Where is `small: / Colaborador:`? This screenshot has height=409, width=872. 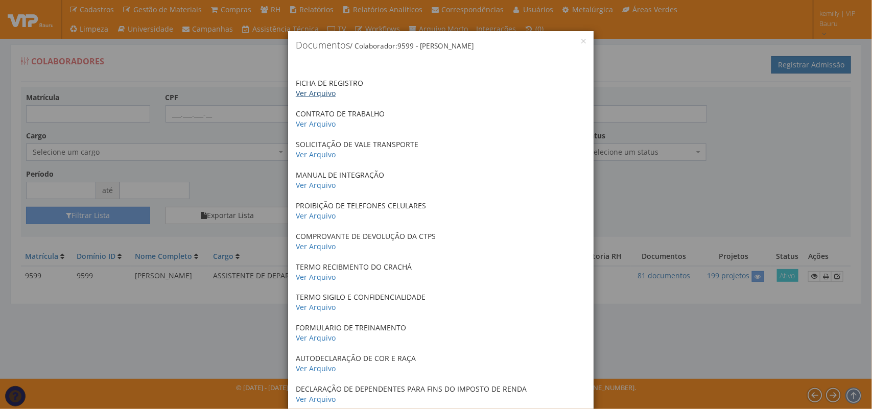
small: / Colaborador: is located at coordinates (412, 46).